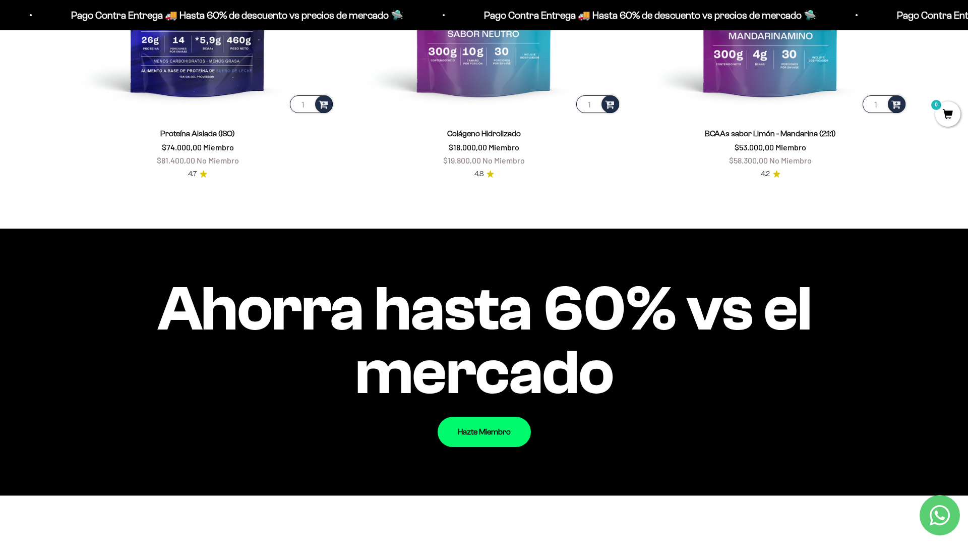  Describe the element at coordinates (479, 174) in the screenshot. I see `span: 4.8` at that location.